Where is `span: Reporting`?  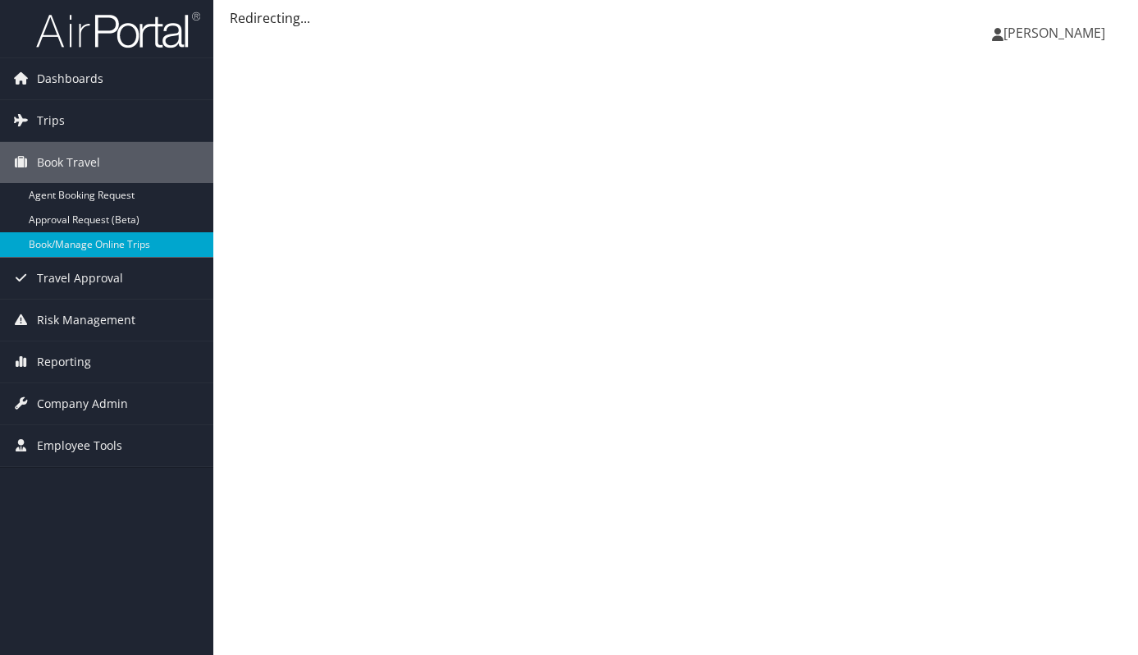
span: Reporting is located at coordinates (64, 362).